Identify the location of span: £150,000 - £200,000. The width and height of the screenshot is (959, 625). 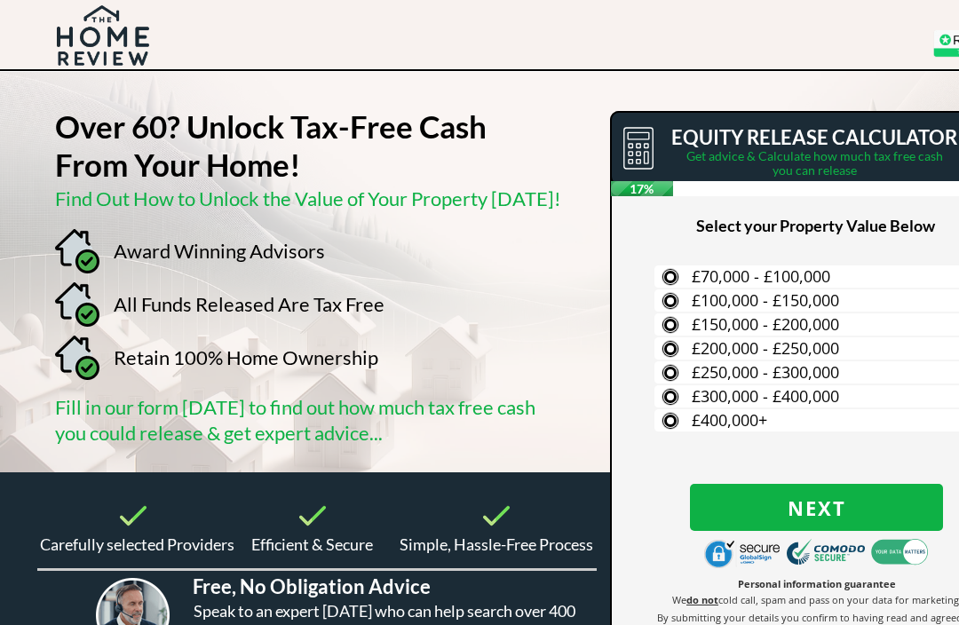
(766, 324).